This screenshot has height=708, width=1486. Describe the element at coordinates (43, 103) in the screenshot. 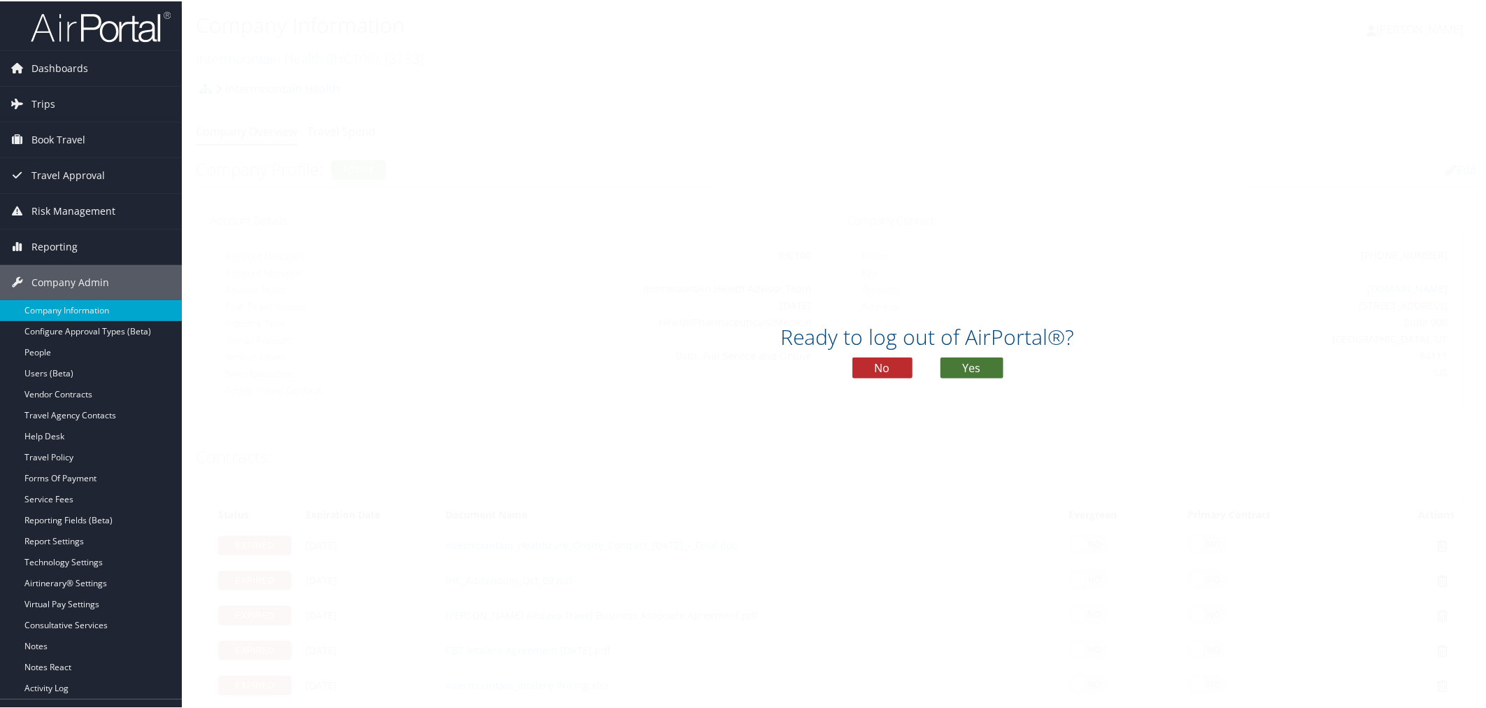

I see `span: Trips` at that location.